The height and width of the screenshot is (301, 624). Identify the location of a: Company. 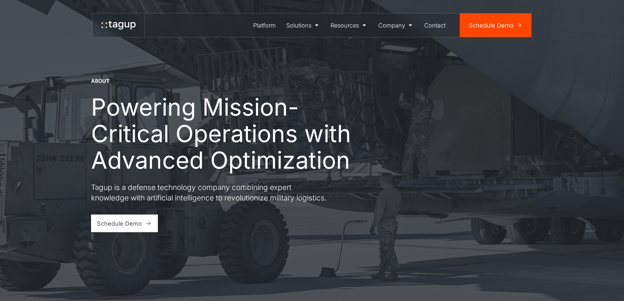
(396, 25).